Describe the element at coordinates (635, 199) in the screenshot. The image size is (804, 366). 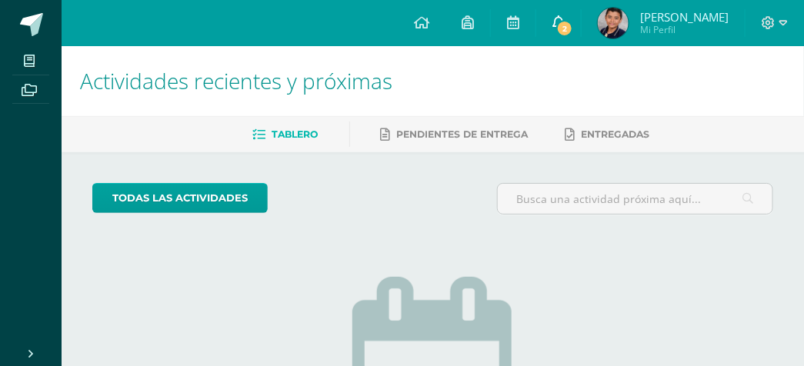
I see `input: Busca una actividad próxima aquí...` at that location.